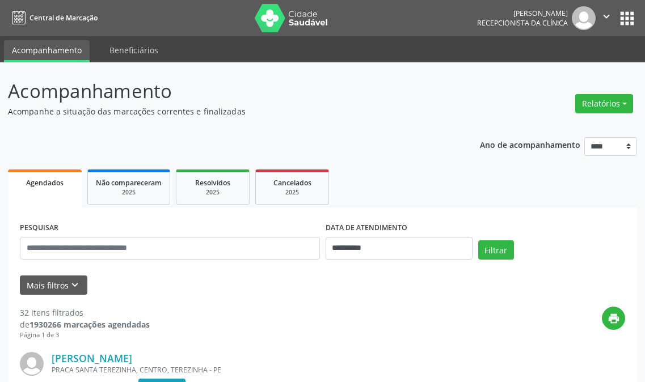 This screenshot has width=645, height=382. I want to click on label: PESQUISAR, so click(39, 228).